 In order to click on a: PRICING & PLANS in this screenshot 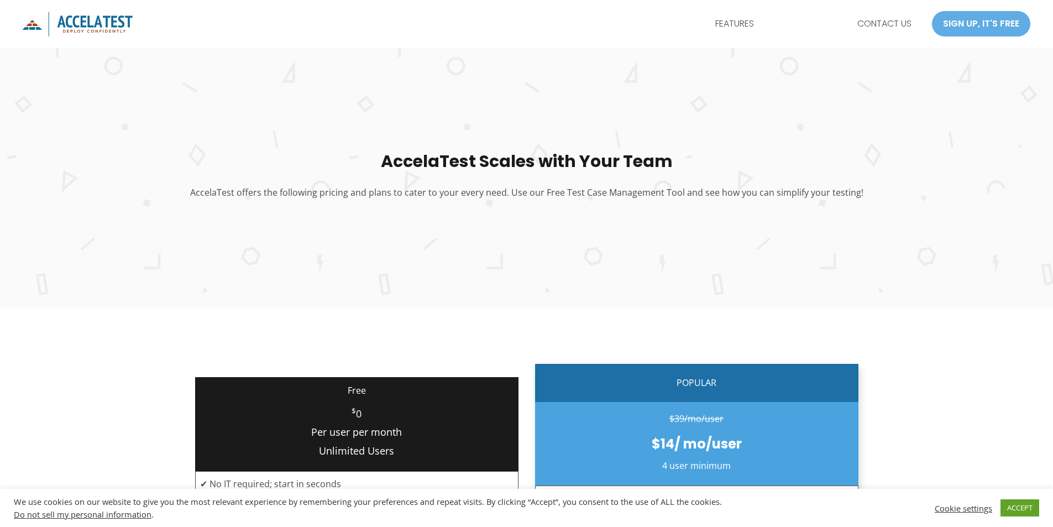, I will do `click(805, 24)`.